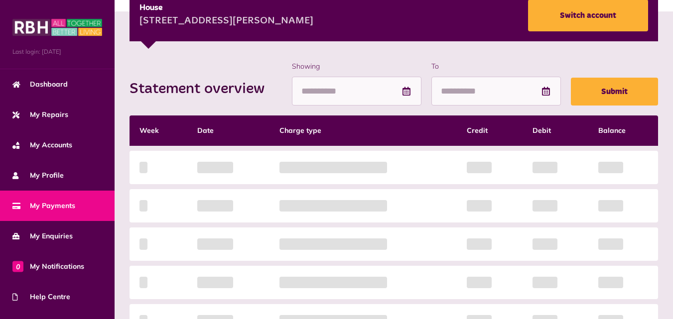 The height and width of the screenshot is (319, 673). What do you see at coordinates (226, 8) in the screenshot?
I see `div: House` at bounding box center [226, 8].